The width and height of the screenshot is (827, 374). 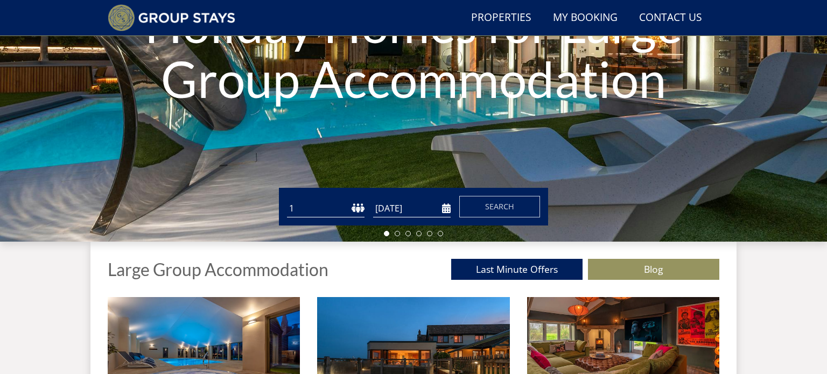 I want to click on a: Contact Us, so click(x=670, y=18).